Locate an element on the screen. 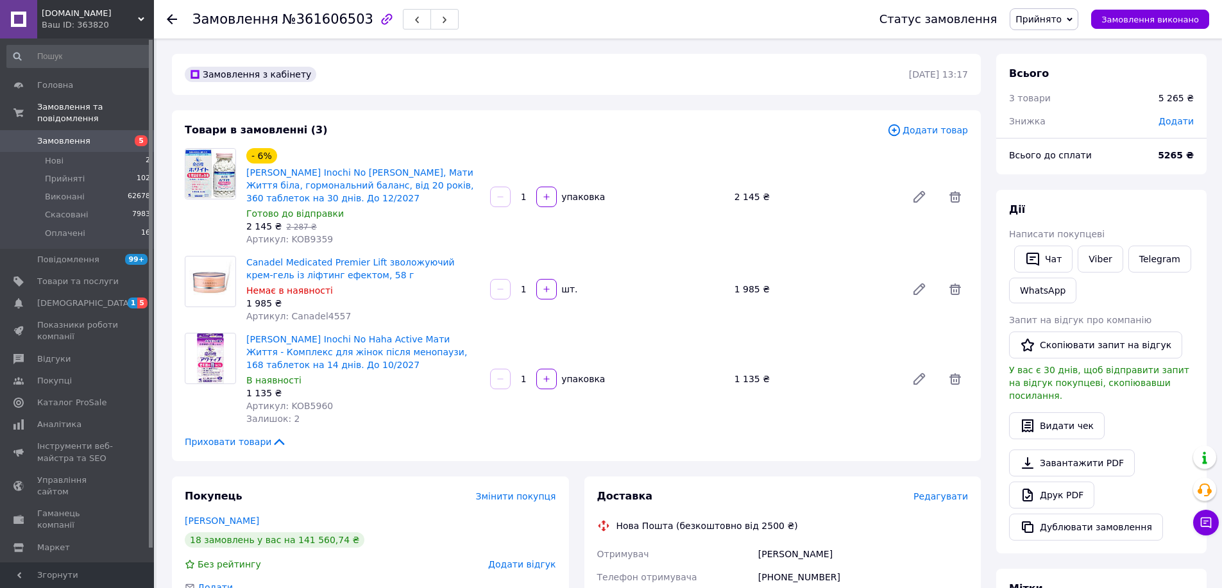 The height and width of the screenshot is (588, 1222). span: Прийнято is located at coordinates (1039, 19).